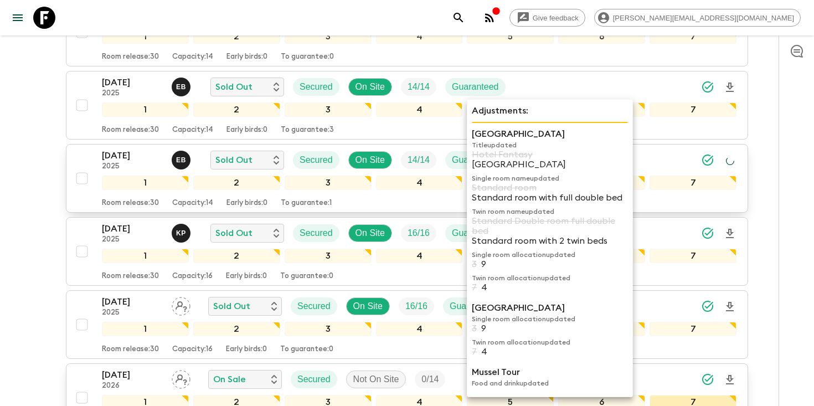  What do you see at coordinates (182, 231) in the screenshot?
I see `span: Kostandin Pula` at bounding box center [182, 231].